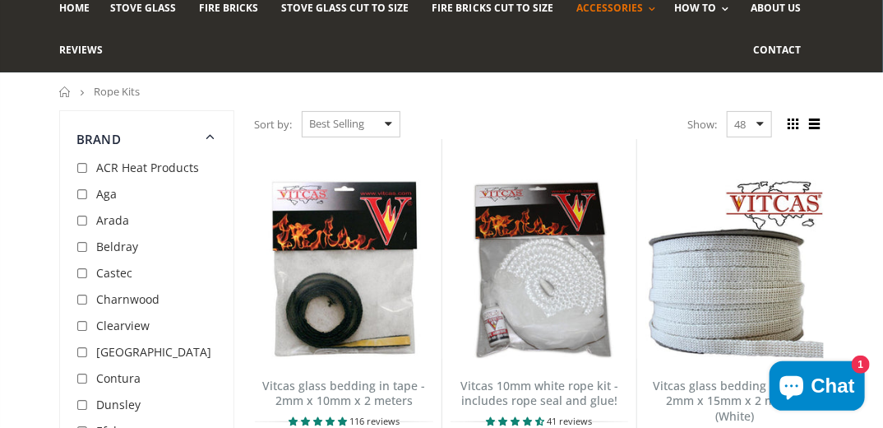 The width and height of the screenshot is (883, 428). I want to click on span: Aga, so click(106, 193).